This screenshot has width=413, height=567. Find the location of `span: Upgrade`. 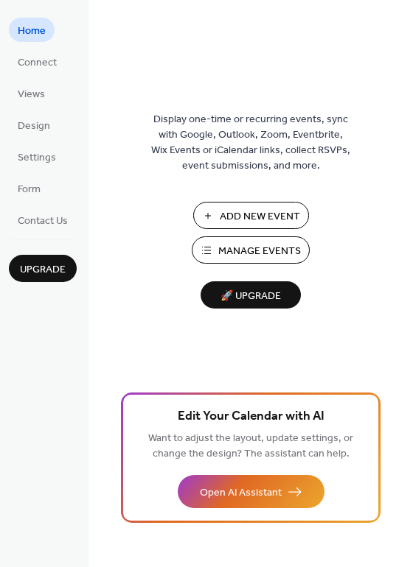

span: Upgrade is located at coordinates (43, 270).